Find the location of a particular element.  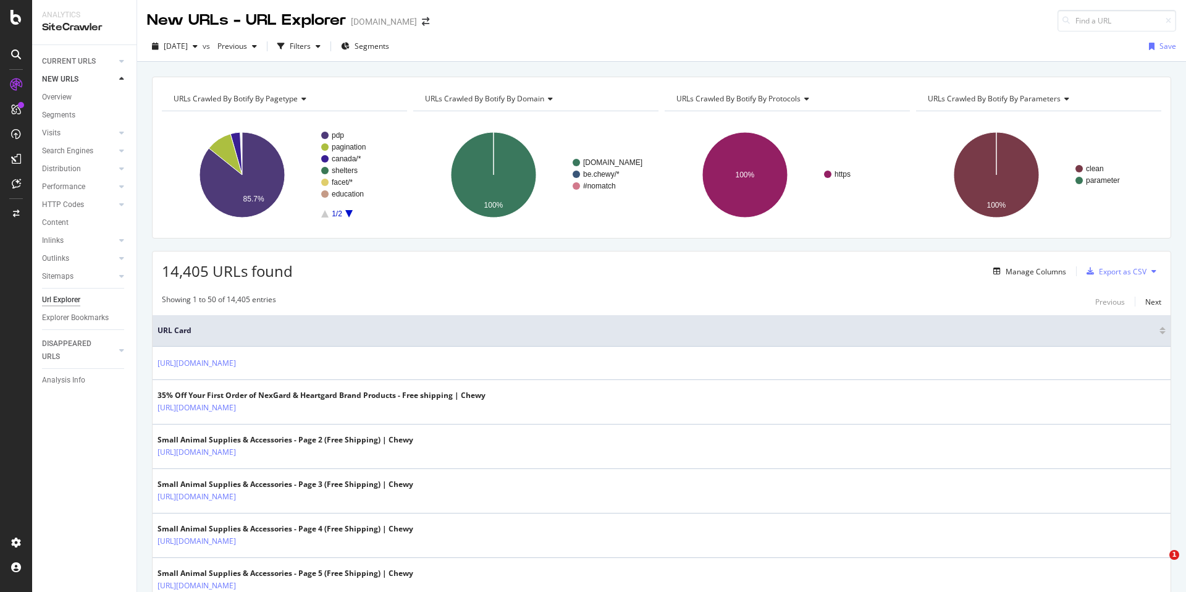

h4: URLs Crawled By Botify By parameters is located at coordinates (1038, 99).